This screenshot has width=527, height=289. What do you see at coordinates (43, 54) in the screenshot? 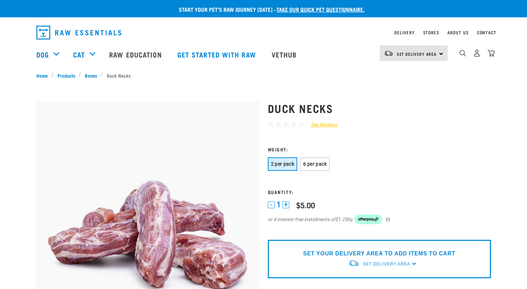
I see `a: Dog` at bounding box center [43, 54].